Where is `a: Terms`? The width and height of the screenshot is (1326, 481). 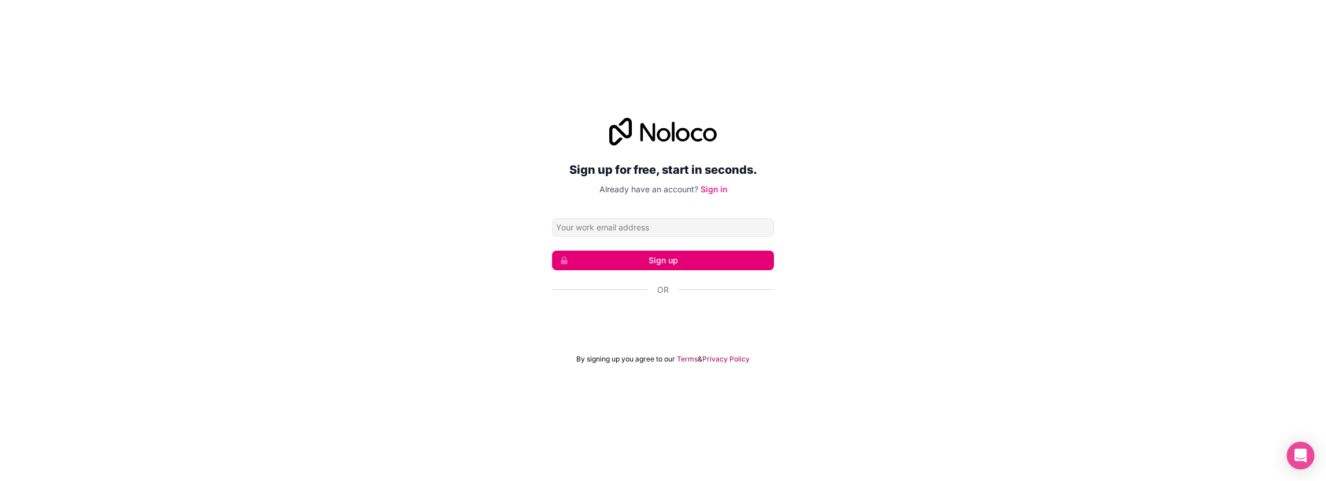
a: Terms is located at coordinates (687, 359).